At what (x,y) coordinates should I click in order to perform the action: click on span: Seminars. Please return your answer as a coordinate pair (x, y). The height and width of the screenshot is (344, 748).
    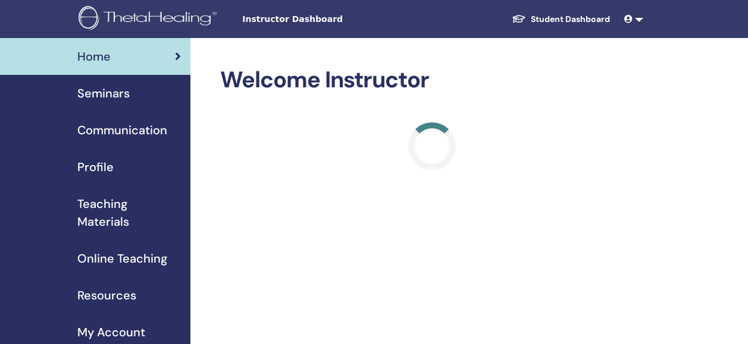
    Looking at the image, I should click on (103, 93).